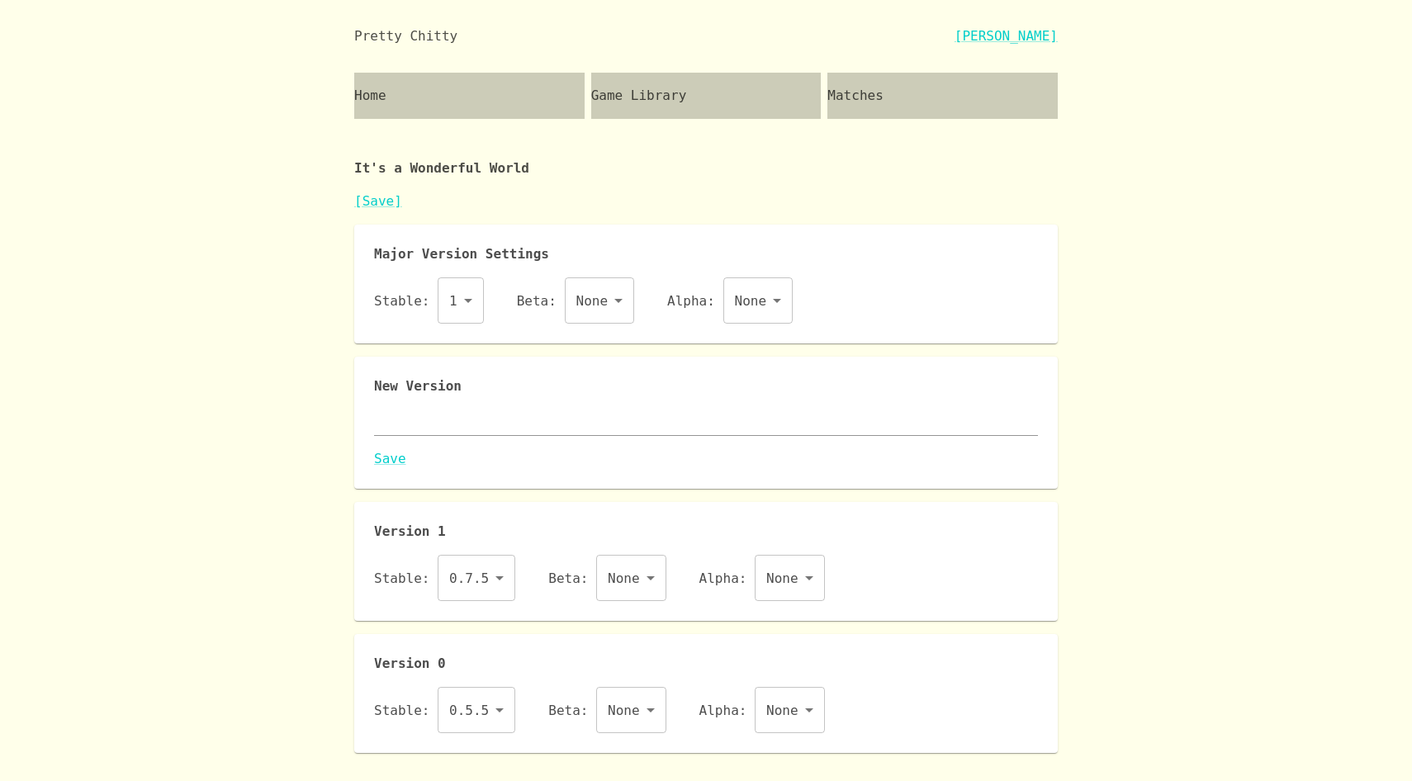 Image resolution: width=1412 pixels, height=781 pixels. I want to click on a: Game Library, so click(706, 96).